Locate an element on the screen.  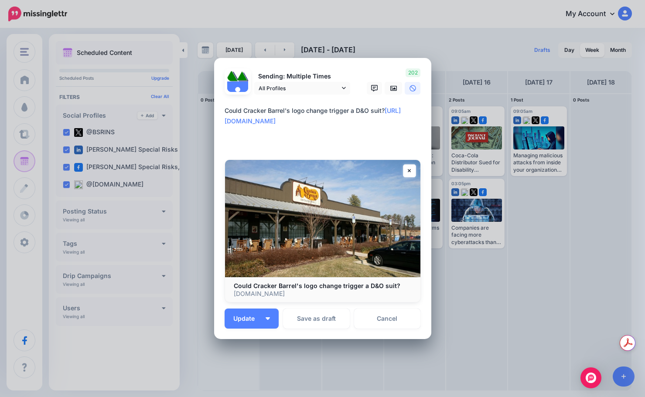
img: arrow-down-white.png is located at coordinates (268, 319).